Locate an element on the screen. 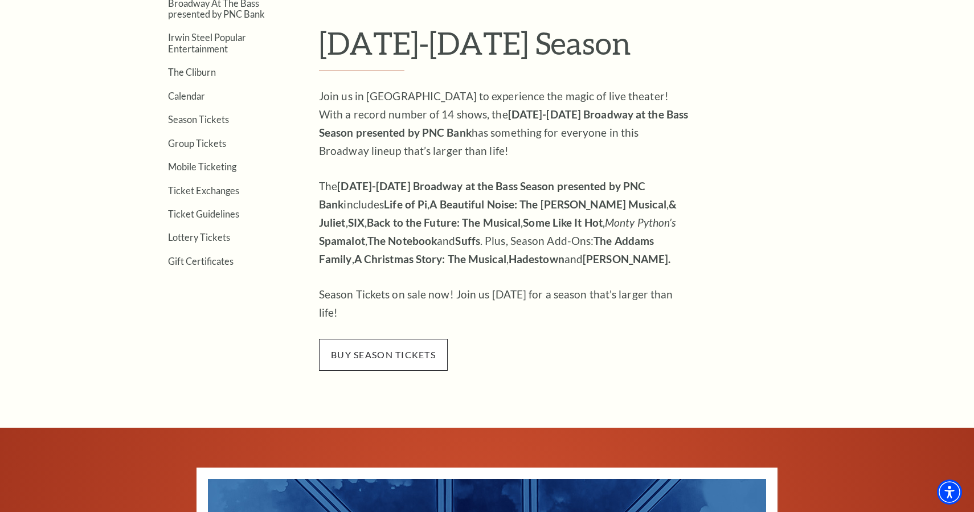 This screenshot has width=974, height=512. strong: Spamalot is located at coordinates (342, 240).